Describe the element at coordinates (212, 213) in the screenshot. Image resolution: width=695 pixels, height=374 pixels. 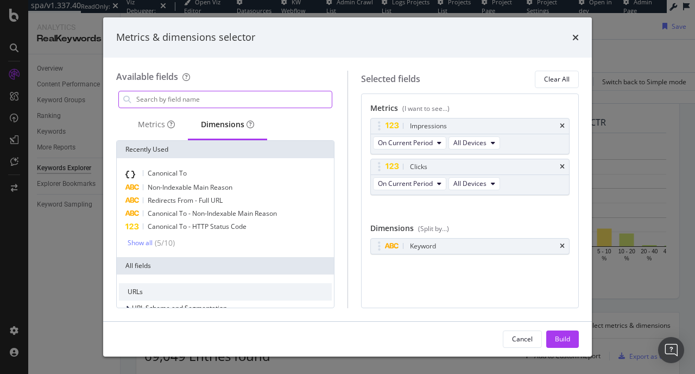
I see `span: Canonical To - Non-Indexable Main Reason` at that location.